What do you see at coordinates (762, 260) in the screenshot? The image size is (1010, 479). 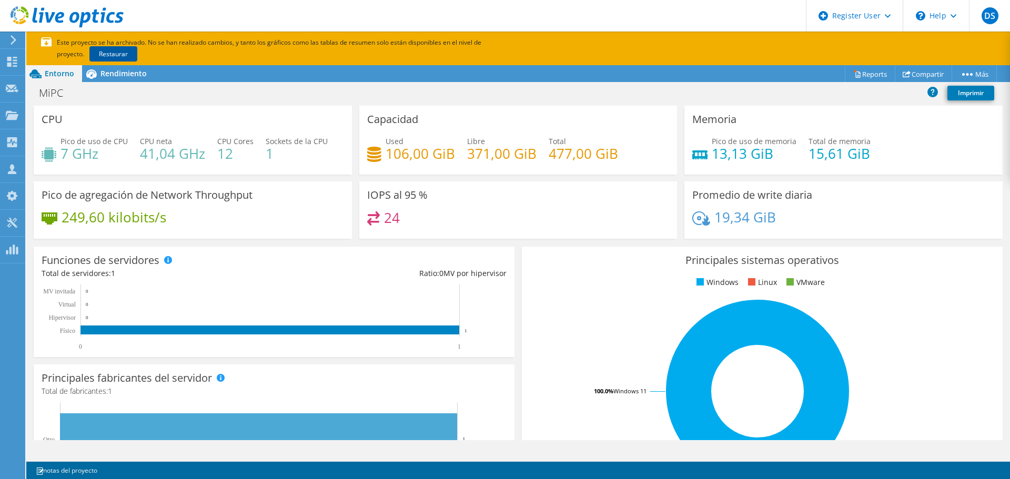 I see `h3: Principales sistemas operativos` at bounding box center [762, 260].